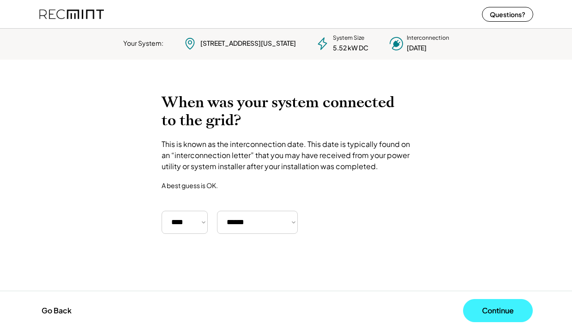  I want to click on div: 5.52 kW DC, so click(350, 48).